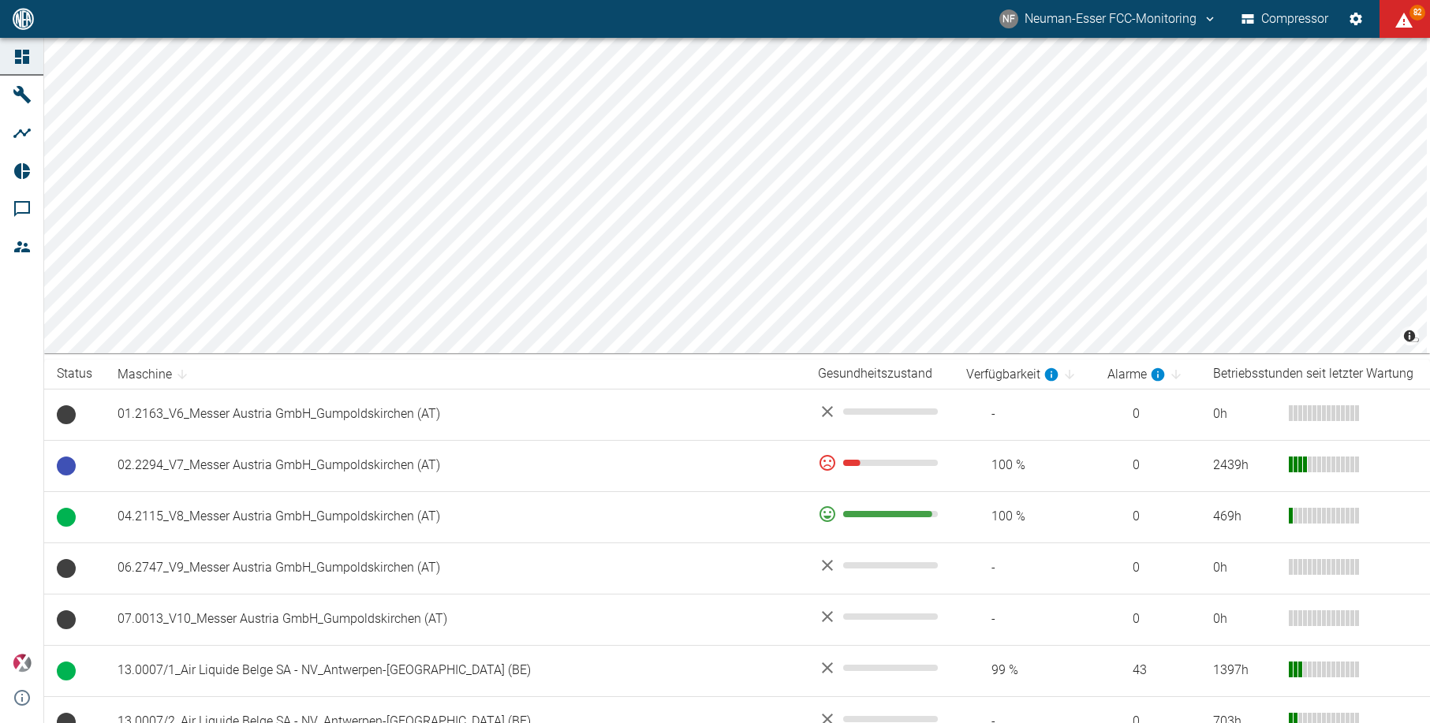 Image resolution: width=1430 pixels, height=723 pixels. Describe the element at coordinates (455, 619) in the screenshot. I see `td: 07.0013_V10_Messer Austria GmbH_Gumpoldskirchen (AT)` at that location.